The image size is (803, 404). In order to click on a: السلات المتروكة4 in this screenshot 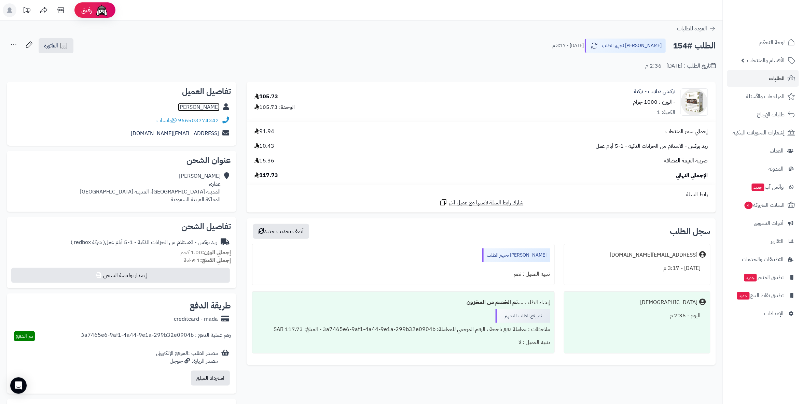, I will do `click(763, 205)`.